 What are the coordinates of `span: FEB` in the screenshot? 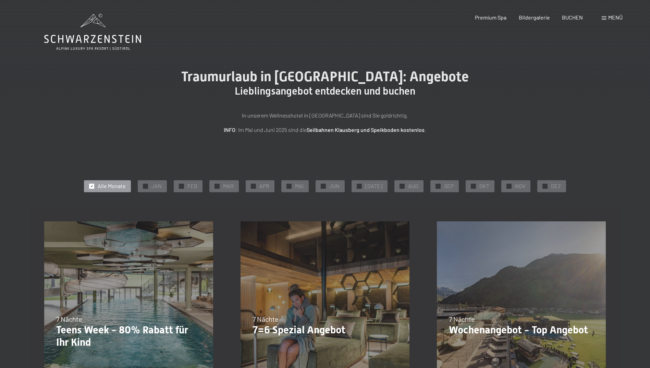 It's located at (192, 186).